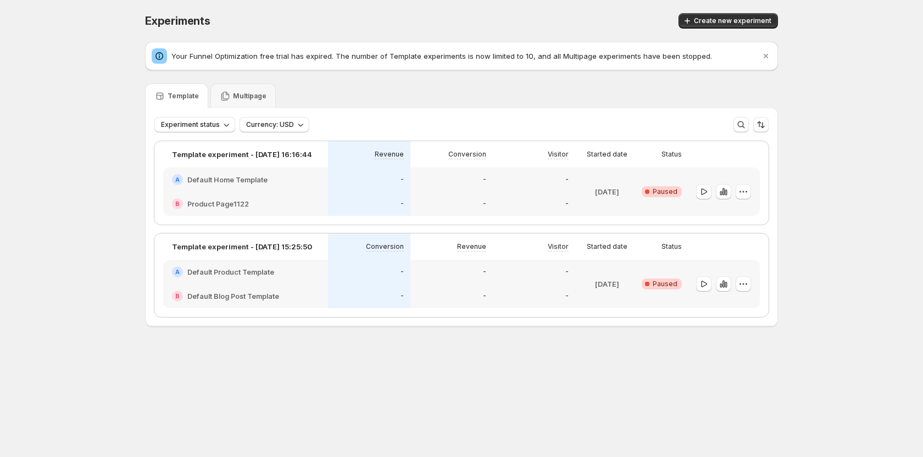  Describe the element at coordinates (249, 96) in the screenshot. I see `p: Multipage` at that location.